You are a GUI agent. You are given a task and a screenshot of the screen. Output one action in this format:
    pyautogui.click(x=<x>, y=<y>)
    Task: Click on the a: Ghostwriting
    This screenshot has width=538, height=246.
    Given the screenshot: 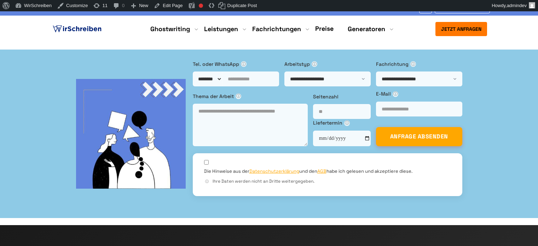 What is the action you would take?
    pyautogui.click(x=170, y=29)
    